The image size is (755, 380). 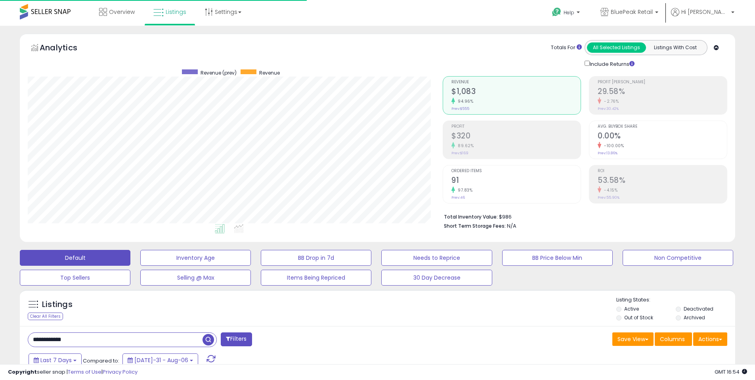 I want to click on button: Save View, so click(x=633, y=339).